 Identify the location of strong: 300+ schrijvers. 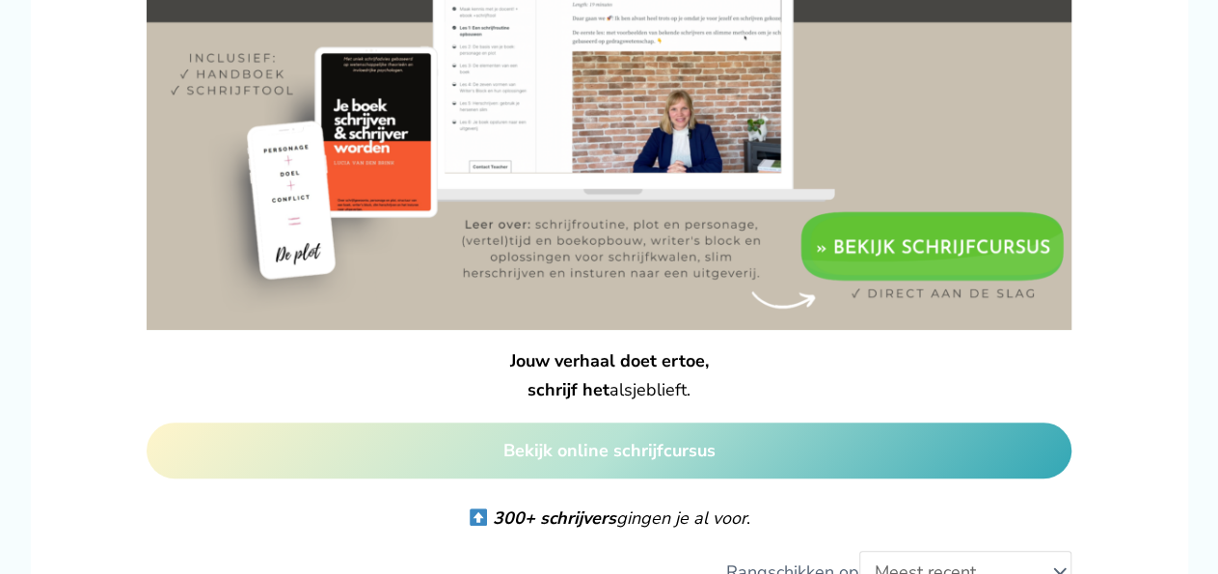
(554, 518).